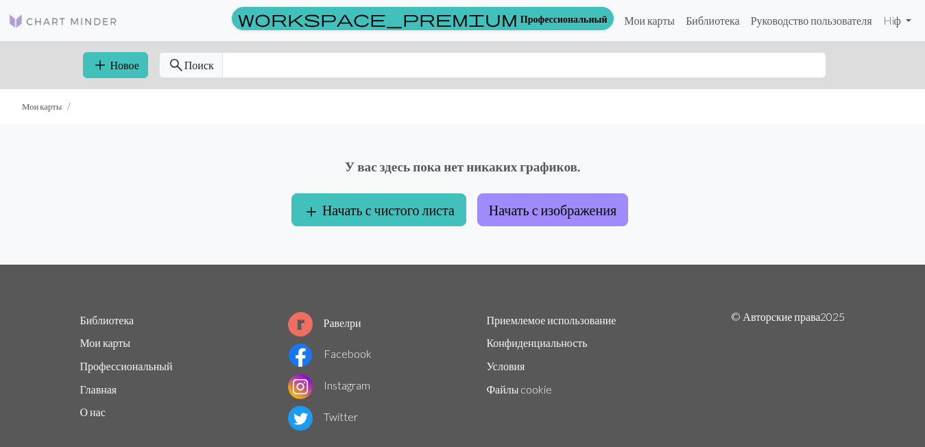  What do you see at coordinates (811, 20) in the screenshot?
I see `ya-tr-span: Руководство пользователя` at bounding box center [811, 20].